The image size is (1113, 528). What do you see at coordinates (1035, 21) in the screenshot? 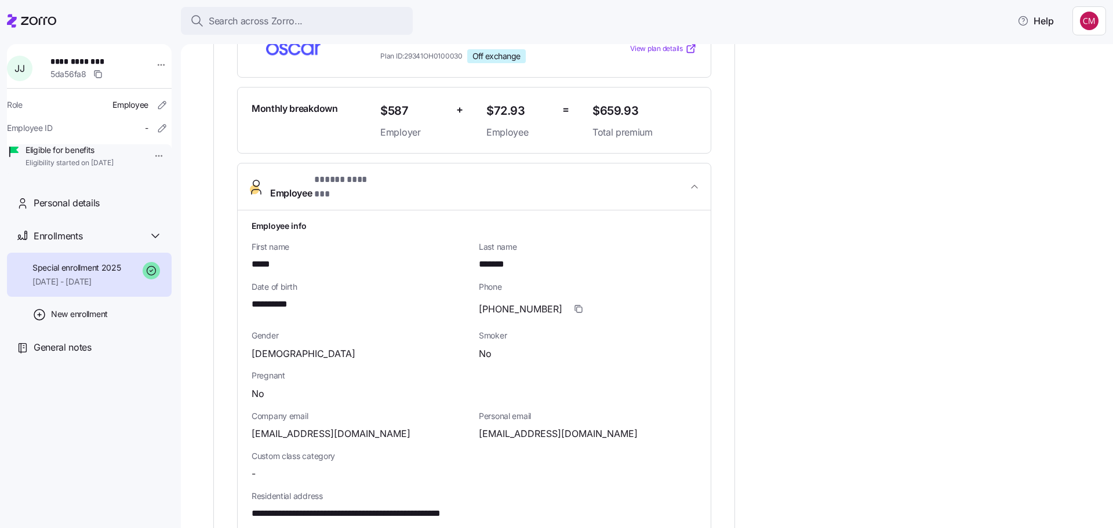
I see `span: Help` at bounding box center [1035, 21].